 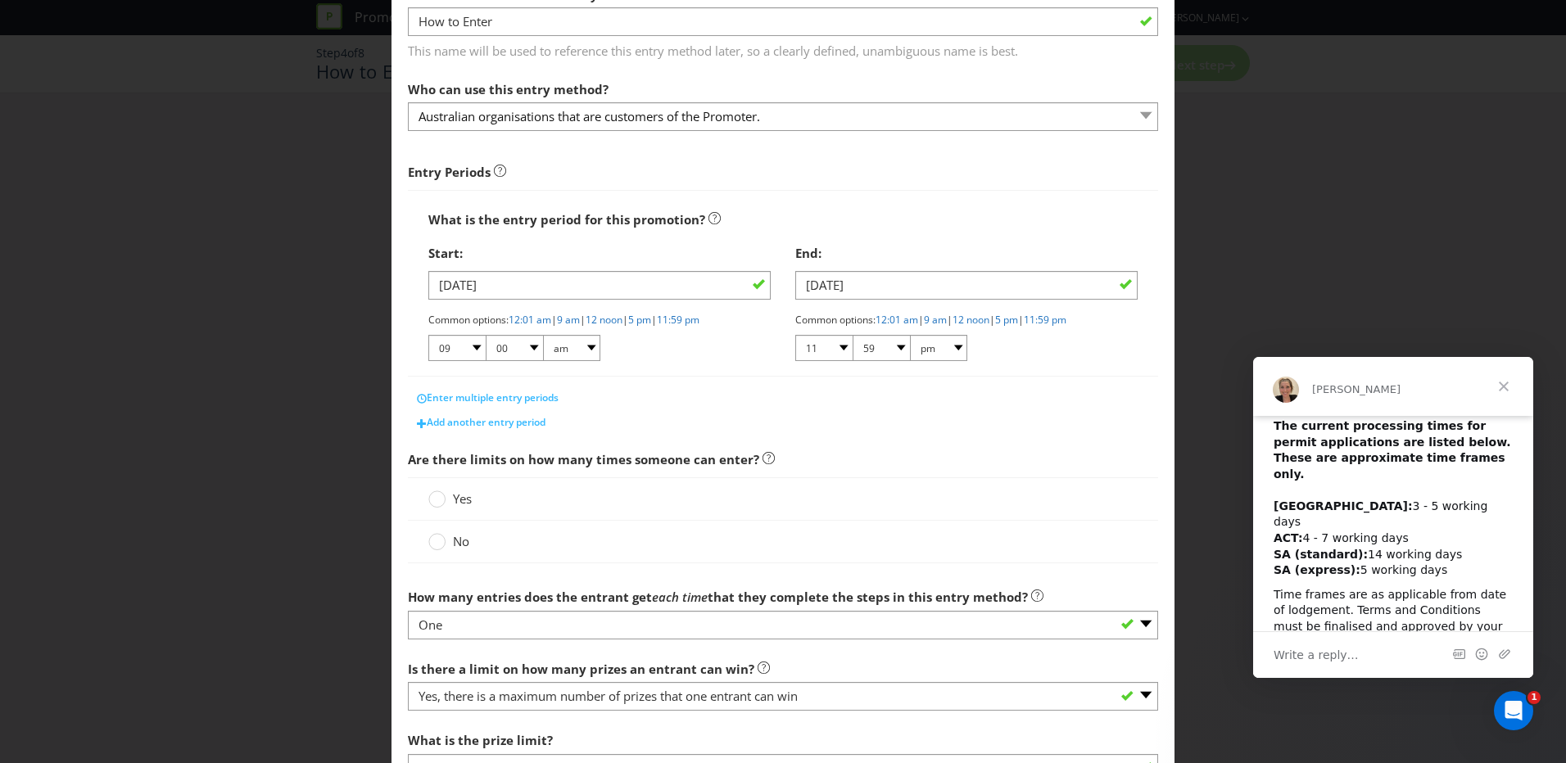 I want to click on span: Enter multiple entry periods, so click(x=492, y=397).